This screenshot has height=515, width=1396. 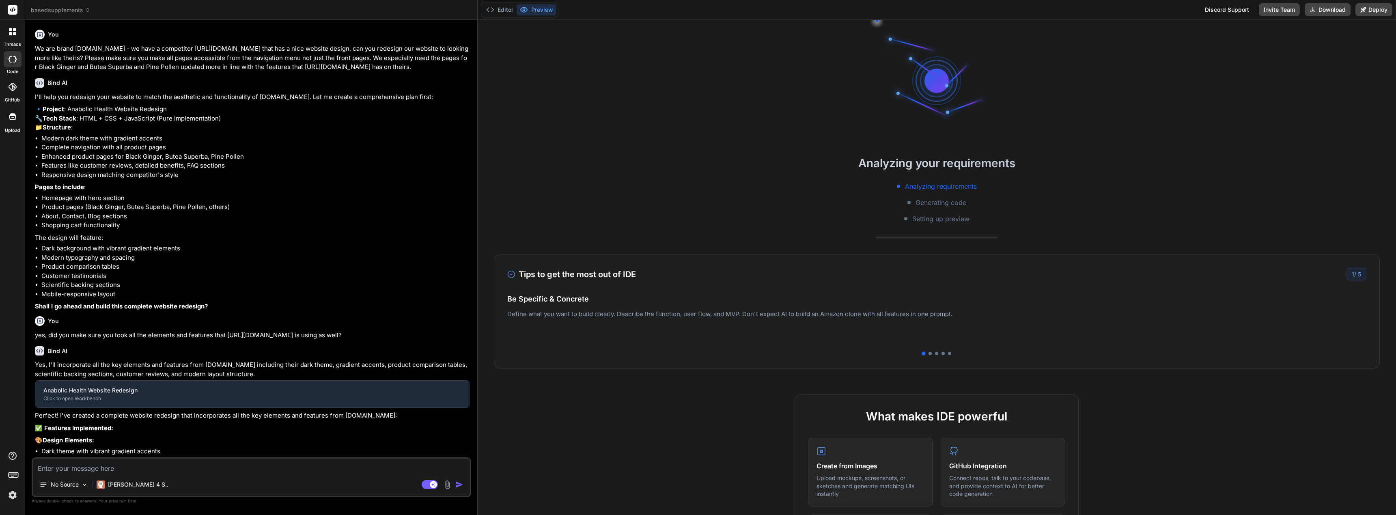 I want to click on p: 🔹 : Anabolic Health Website Redesign 🔧 : HTML + CSS + JavaScript (Pure implementation) 📁 :, so click(x=252, y=118).